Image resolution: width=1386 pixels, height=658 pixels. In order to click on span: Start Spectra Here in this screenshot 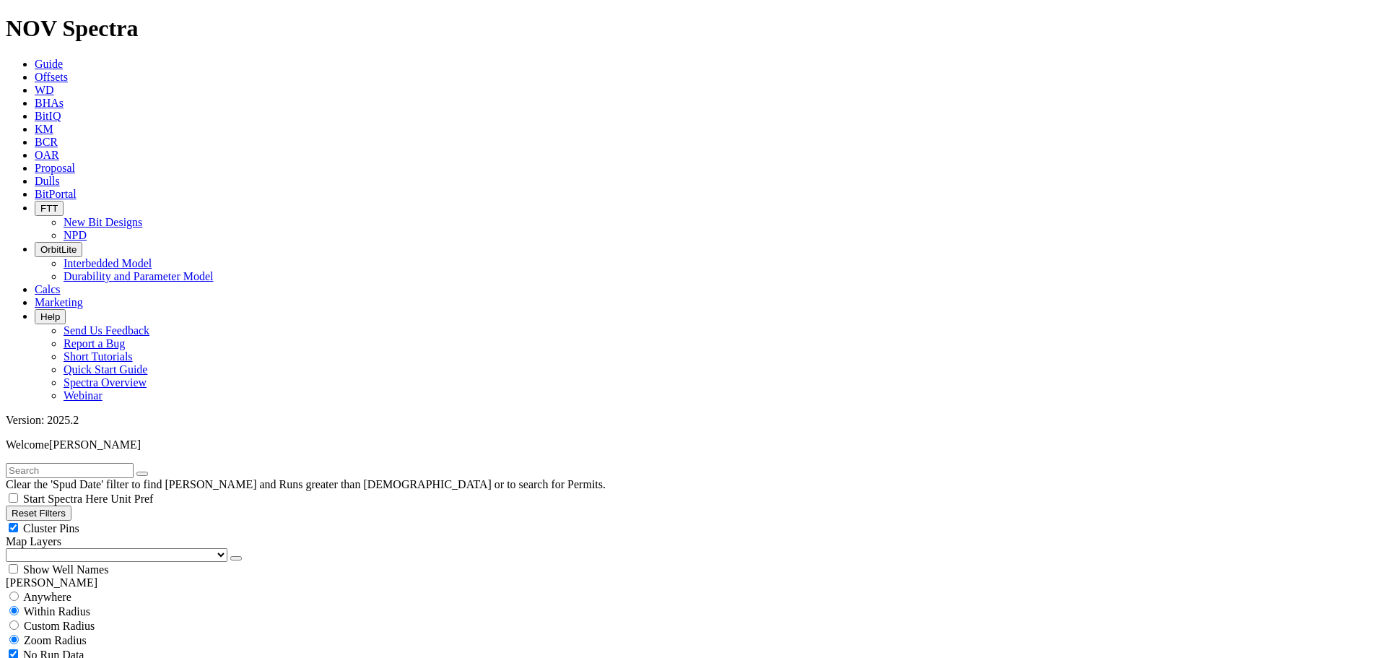, I will do `click(65, 498)`.